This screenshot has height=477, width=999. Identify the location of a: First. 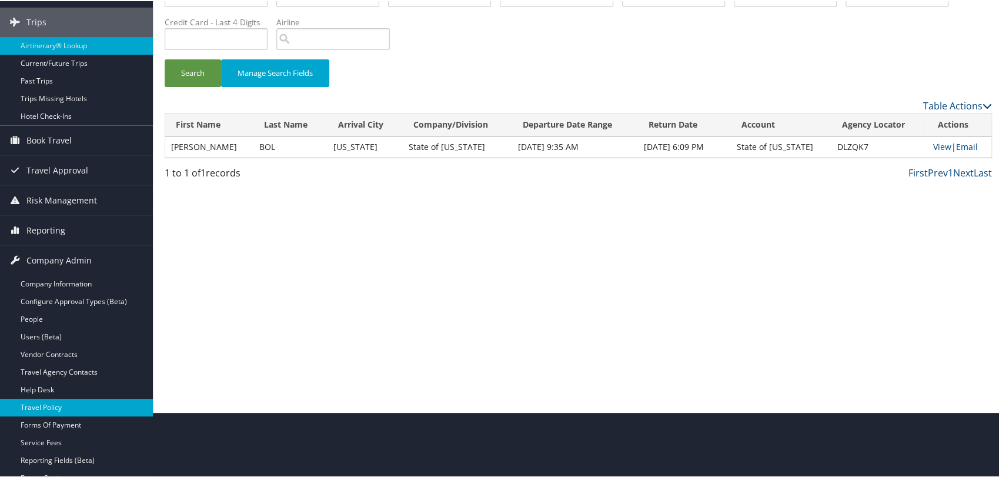
(918, 172).